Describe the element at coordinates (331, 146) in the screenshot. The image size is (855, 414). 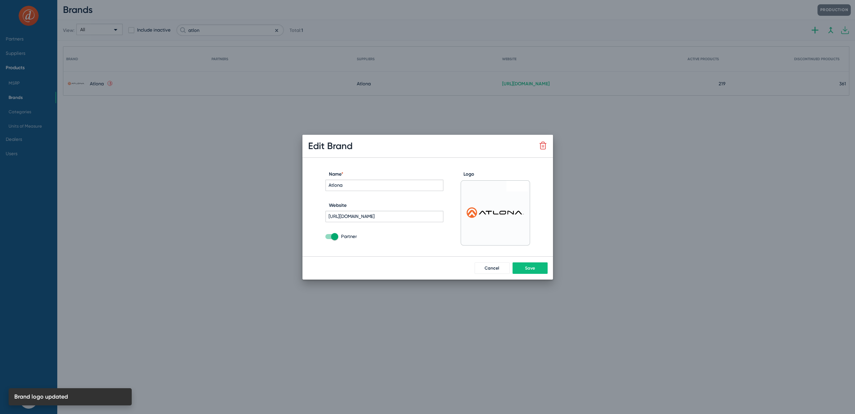
I see `h1: Edit Brand` at that location.